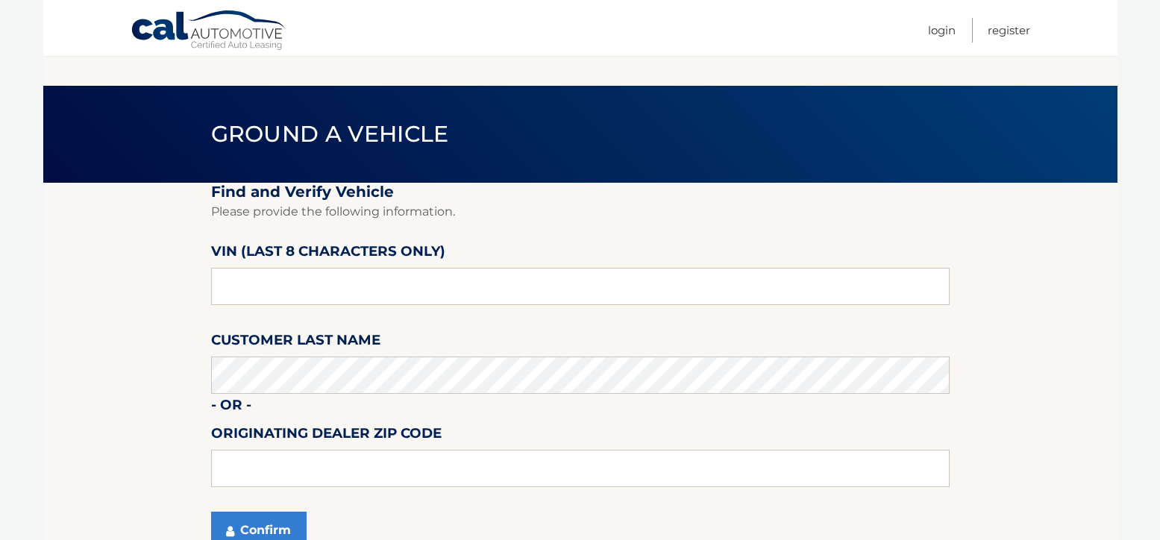 The height and width of the screenshot is (540, 1160). I want to click on label: VIN (last 8 characters only), so click(328, 254).